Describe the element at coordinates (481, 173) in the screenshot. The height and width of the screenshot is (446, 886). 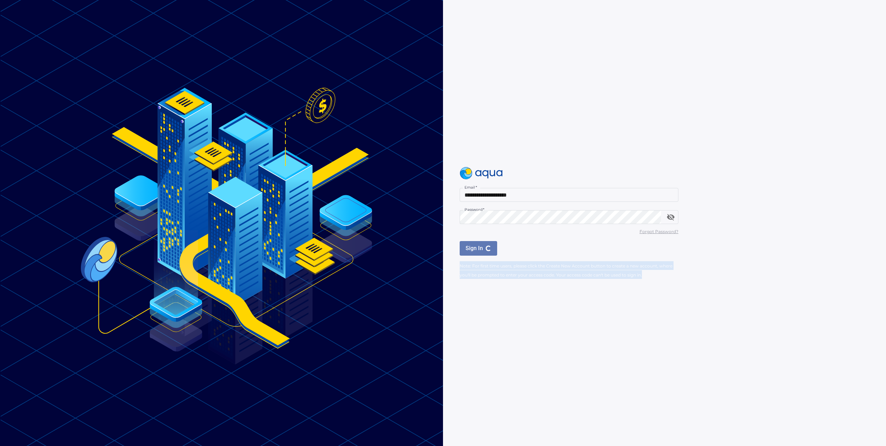
I see `img: logo` at that location.